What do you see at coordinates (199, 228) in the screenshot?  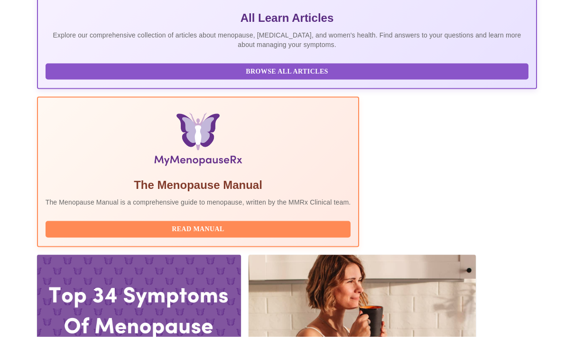 I see `a: Read Manual` at bounding box center [199, 228].